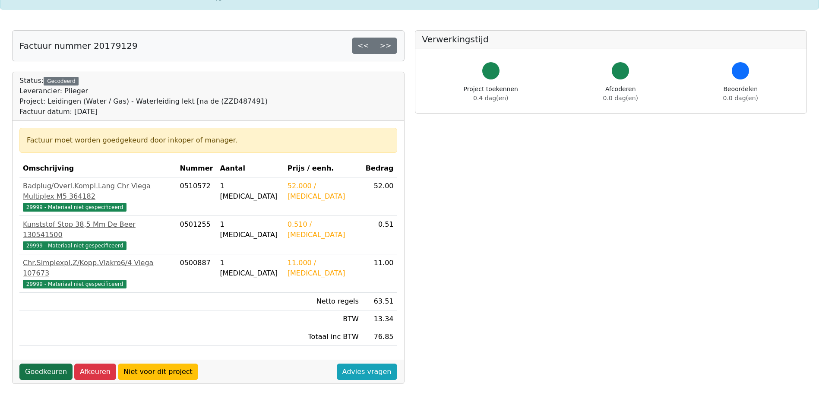  Describe the element at coordinates (98, 273) in the screenshot. I see `a: Chr.Simplexpl.Z/Kopp.Vlakro6/4 Viega 10767329999 - Materiaal niet gespecificeerd` at that location.